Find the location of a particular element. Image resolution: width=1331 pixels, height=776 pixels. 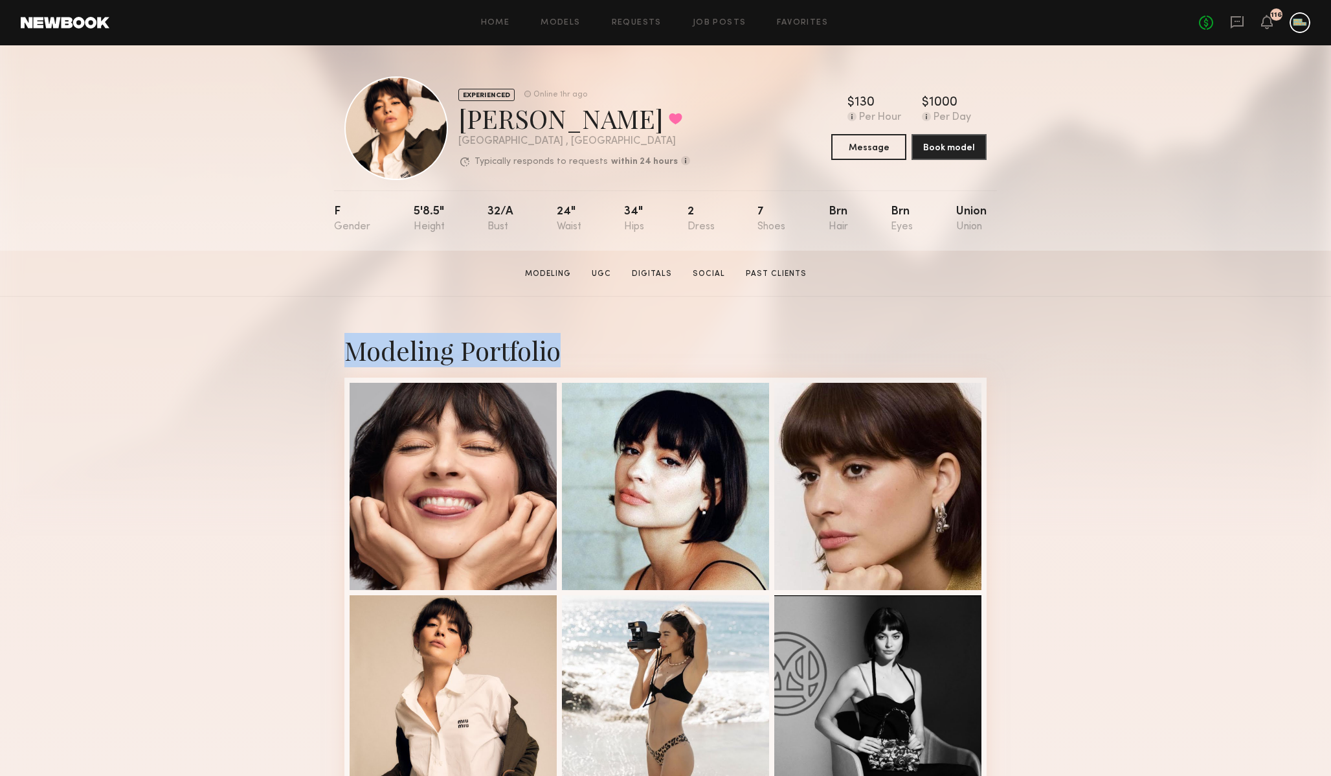

a: Models is located at coordinates (560, 23).